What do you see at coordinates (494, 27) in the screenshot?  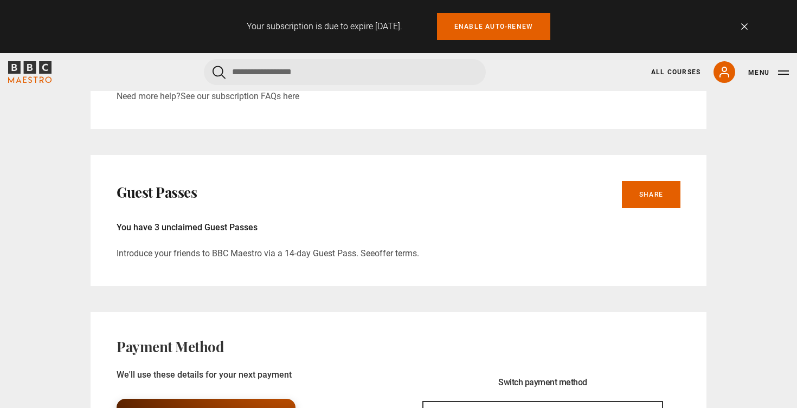 I see `a: Enable auto-renew` at bounding box center [494, 27].